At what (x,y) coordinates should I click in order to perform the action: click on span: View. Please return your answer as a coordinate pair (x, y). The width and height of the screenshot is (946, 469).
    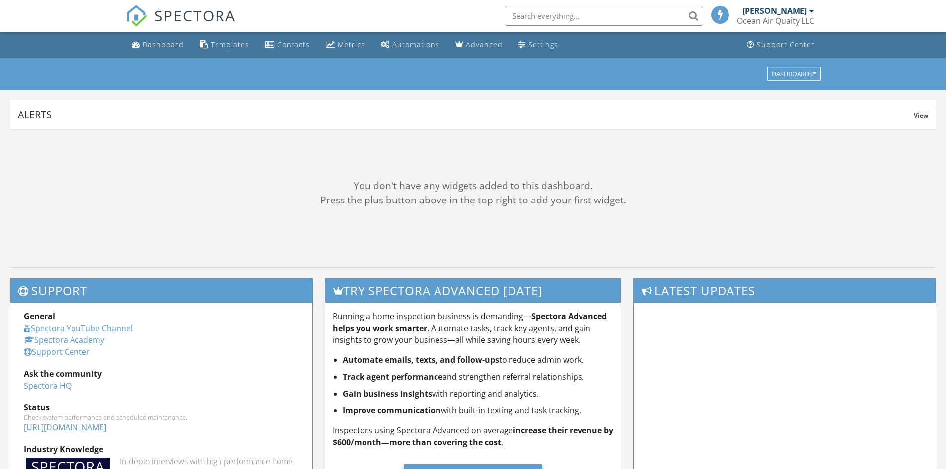
    Looking at the image, I should click on (921, 115).